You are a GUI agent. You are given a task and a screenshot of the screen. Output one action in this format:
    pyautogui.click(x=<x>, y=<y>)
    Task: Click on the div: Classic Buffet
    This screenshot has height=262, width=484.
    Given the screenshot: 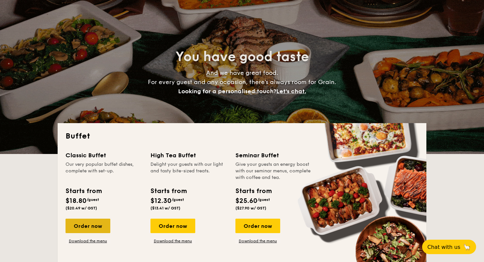 What is the action you would take?
    pyautogui.click(x=104, y=156)
    